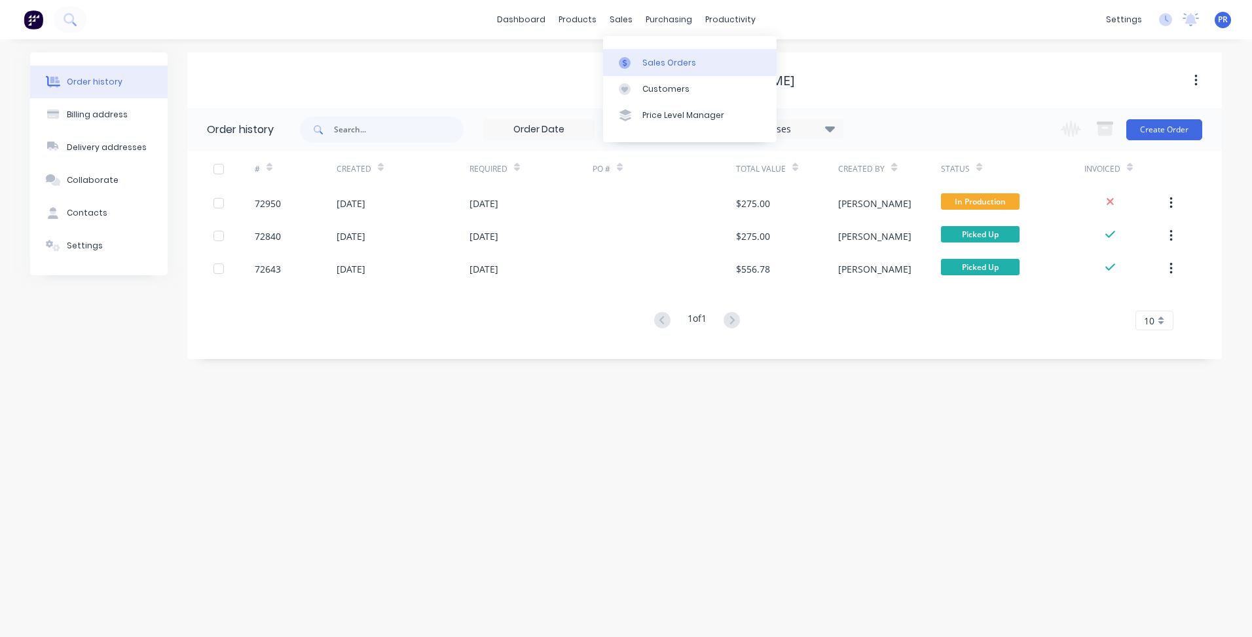 The width and height of the screenshot is (1252, 637). Describe the element at coordinates (753, 269) in the screenshot. I see `div: $556.78` at that location.